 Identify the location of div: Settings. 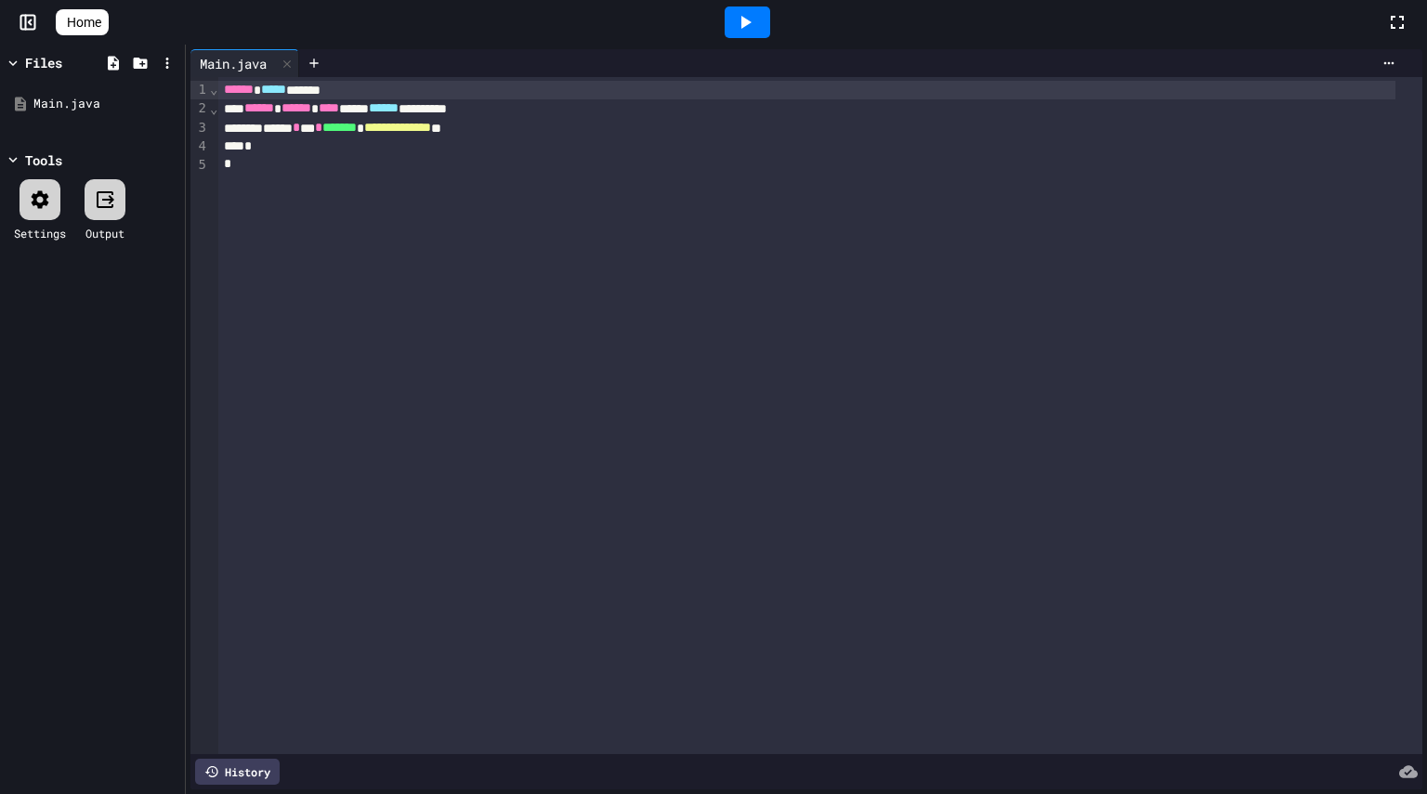
(40, 233).